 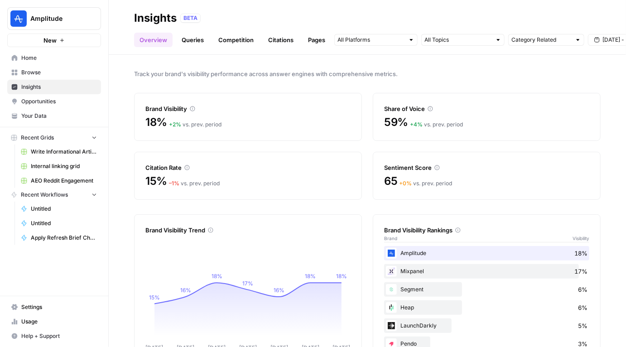 What do you see at coordinates (54, 116) in the screenshot?
I see `a: Your Data` at bounding box center [54, 116].